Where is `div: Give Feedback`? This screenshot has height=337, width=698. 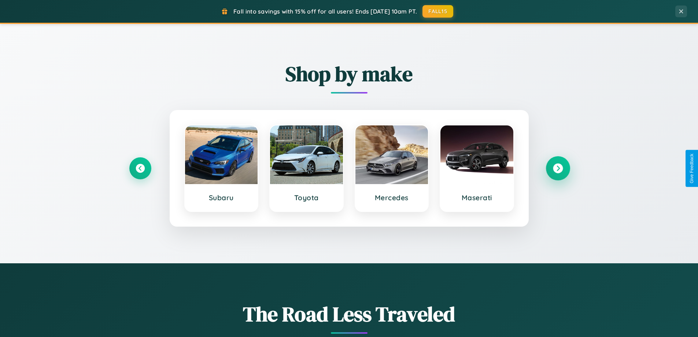
div: Give Feedback is located at coordinates (692, 168).